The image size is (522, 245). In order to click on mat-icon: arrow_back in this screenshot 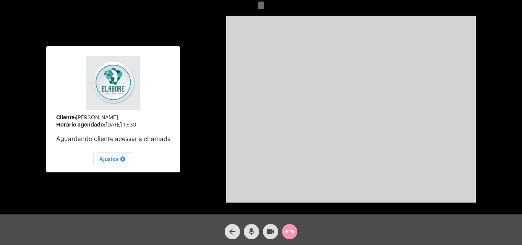, I will do `click(233, 232)`.